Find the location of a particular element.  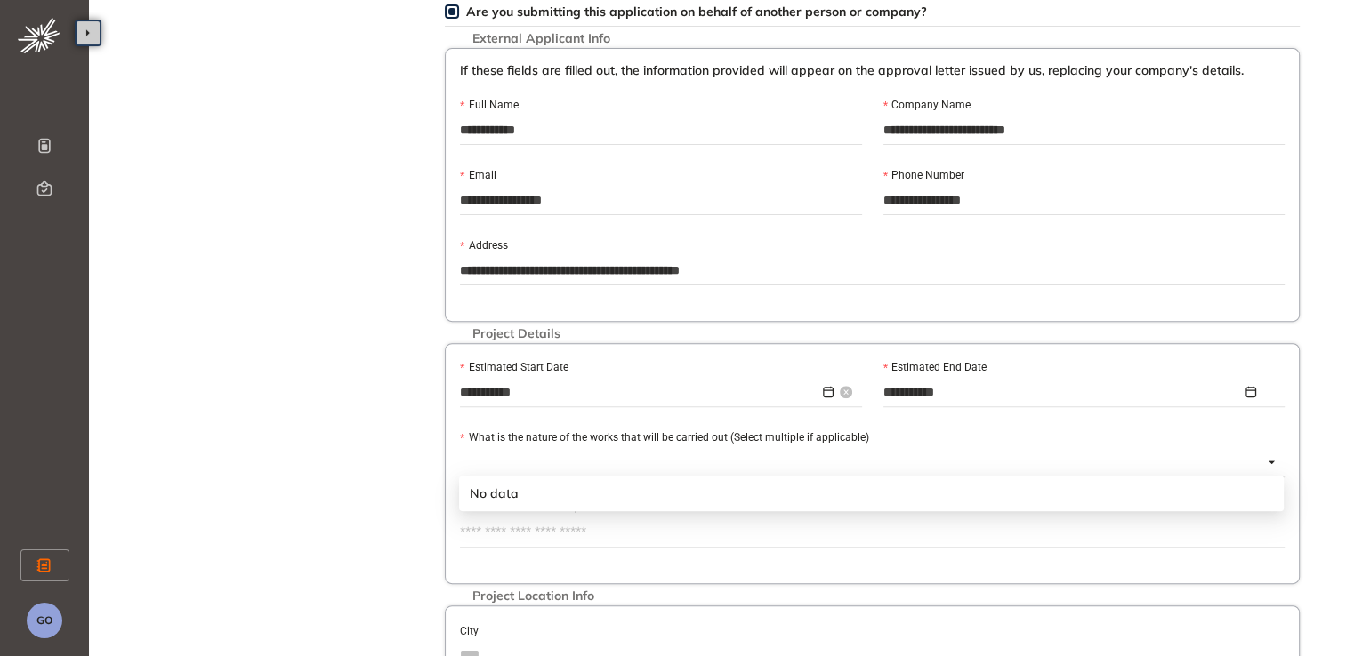

span: No data is located at coordinates (494, 494).